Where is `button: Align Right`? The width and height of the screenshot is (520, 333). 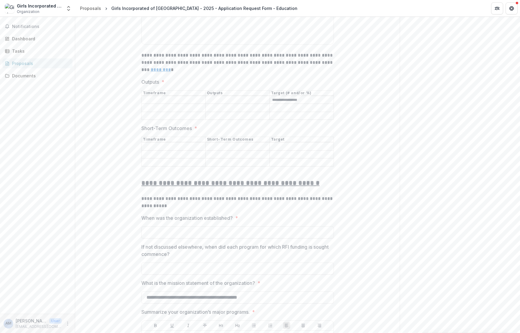 button: Align Right is located at coordinates (319, 325).